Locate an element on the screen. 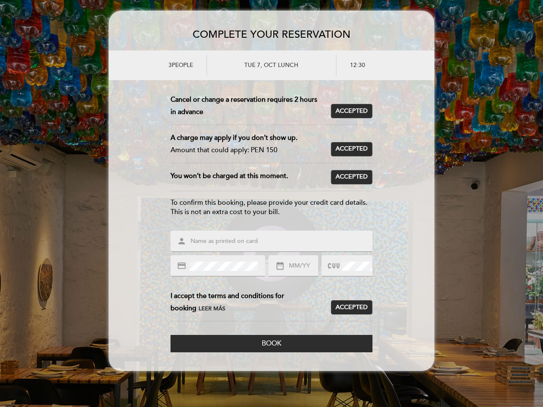  div: You won’t be charged at this moment. is located at coordinates (251, 177).